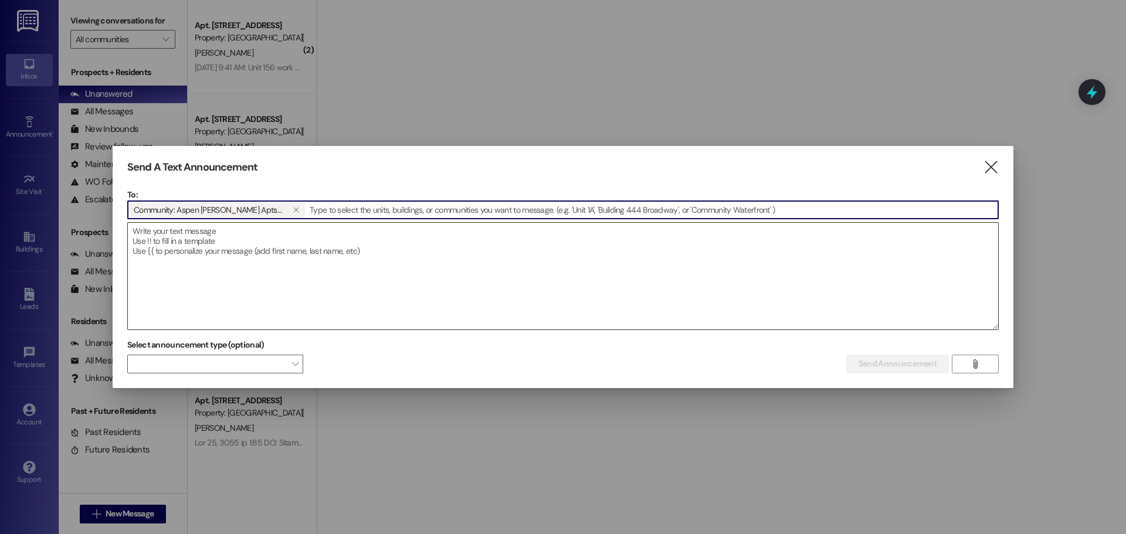  I want to click on p: To:, so click(563, 195).